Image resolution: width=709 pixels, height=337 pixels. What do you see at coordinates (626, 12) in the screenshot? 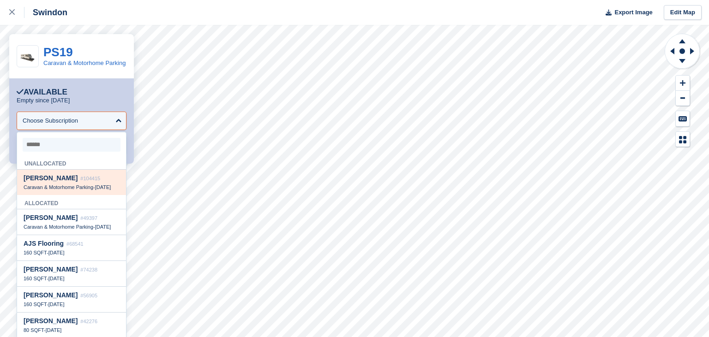
I see `button: Export Image` at bounding box center [626, 12].